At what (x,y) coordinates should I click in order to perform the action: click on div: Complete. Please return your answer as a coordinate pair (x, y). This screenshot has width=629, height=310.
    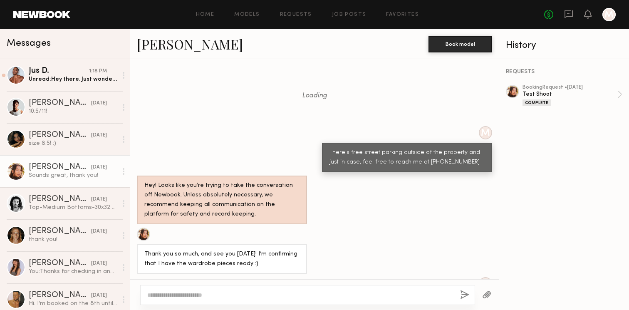
    Looking at the image, I should click on (537, 103).